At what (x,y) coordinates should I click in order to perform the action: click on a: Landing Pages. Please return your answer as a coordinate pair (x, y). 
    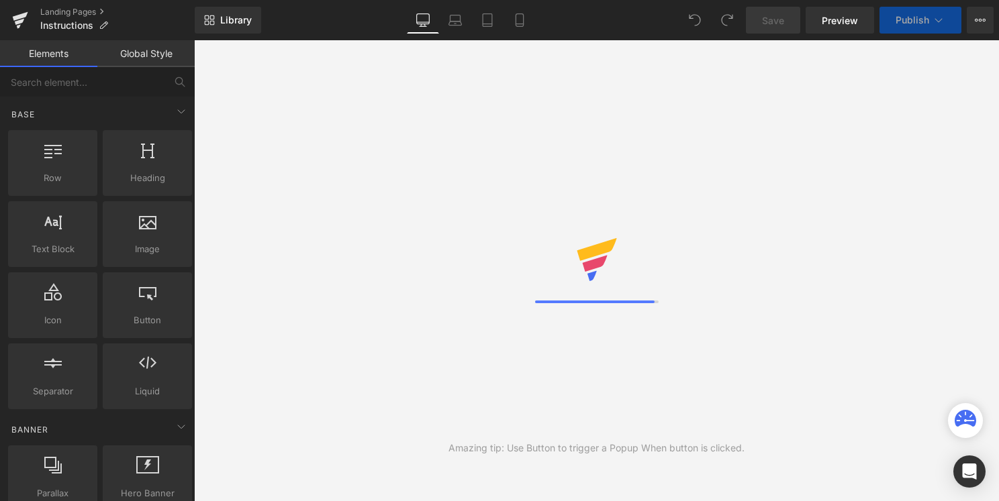
    Looking at the image, I should click on (117, 12).